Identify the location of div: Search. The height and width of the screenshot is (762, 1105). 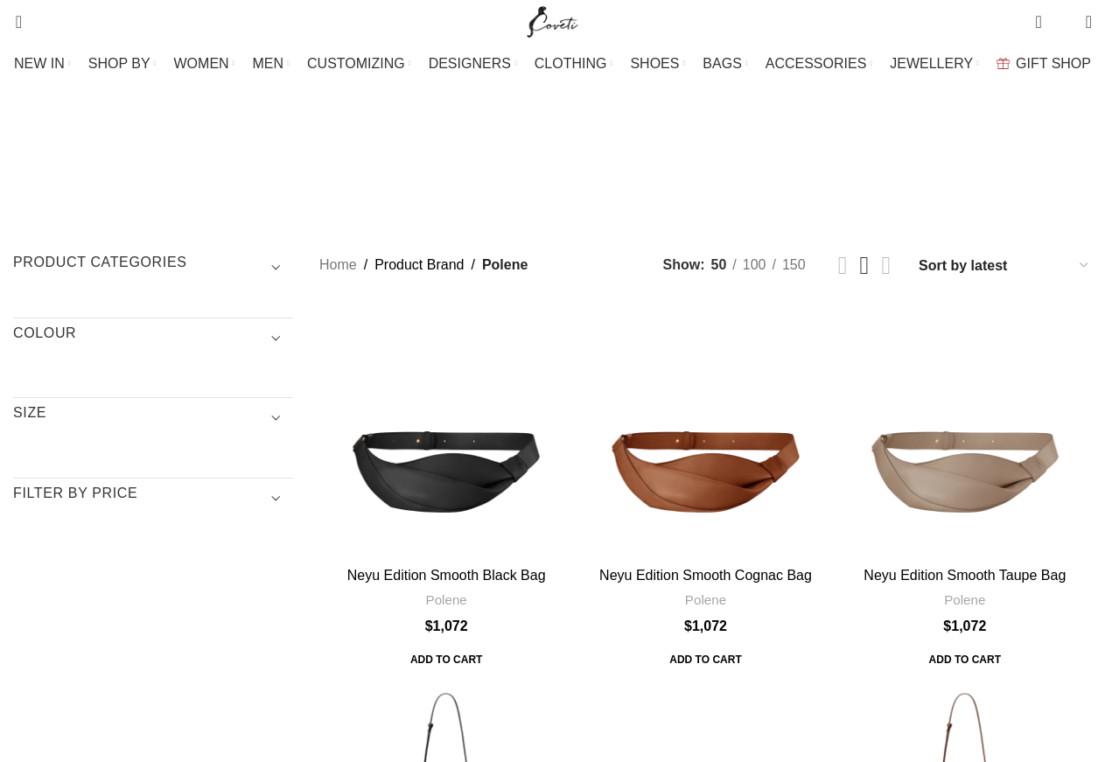
(13, 22).